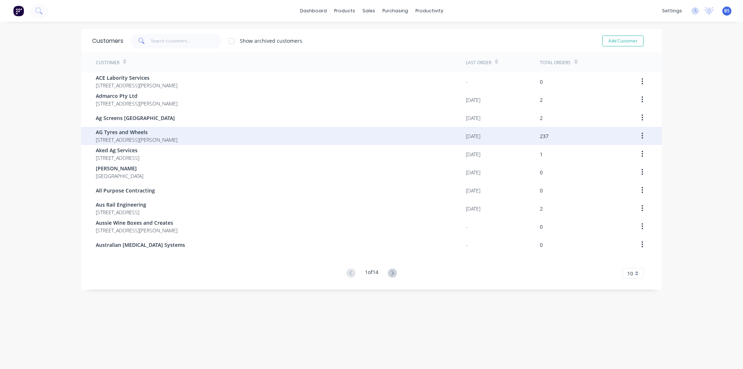 This screenshot has width=743, height=369. I want to click on span: Aussie Wine Boxes and Creates, so click(136, 223).